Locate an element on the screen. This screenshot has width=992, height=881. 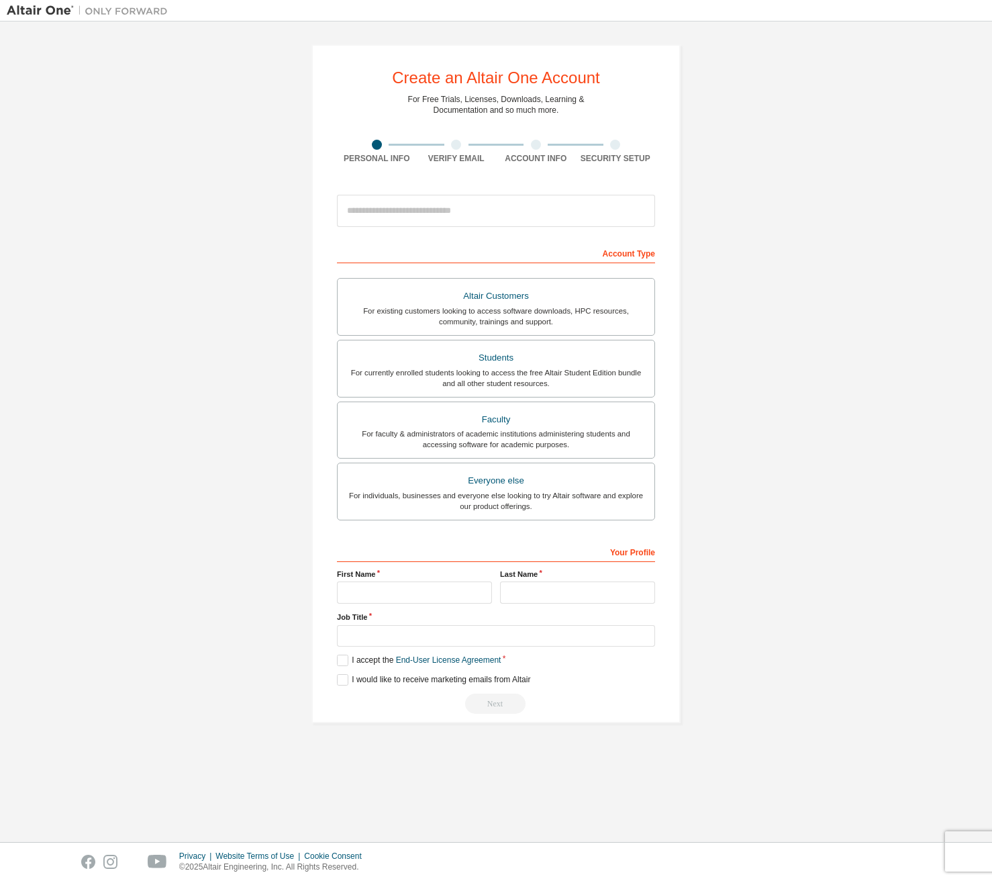
img: youtube.svg is located at coordinates (157, 861).